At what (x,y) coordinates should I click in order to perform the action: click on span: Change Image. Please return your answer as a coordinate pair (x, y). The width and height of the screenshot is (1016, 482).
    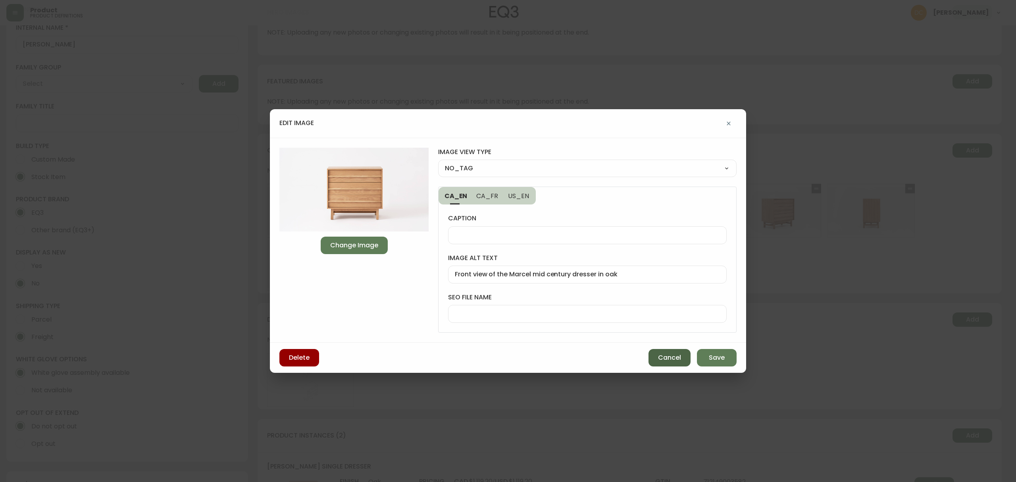
    Looking at the image, I should click on (354, 245).